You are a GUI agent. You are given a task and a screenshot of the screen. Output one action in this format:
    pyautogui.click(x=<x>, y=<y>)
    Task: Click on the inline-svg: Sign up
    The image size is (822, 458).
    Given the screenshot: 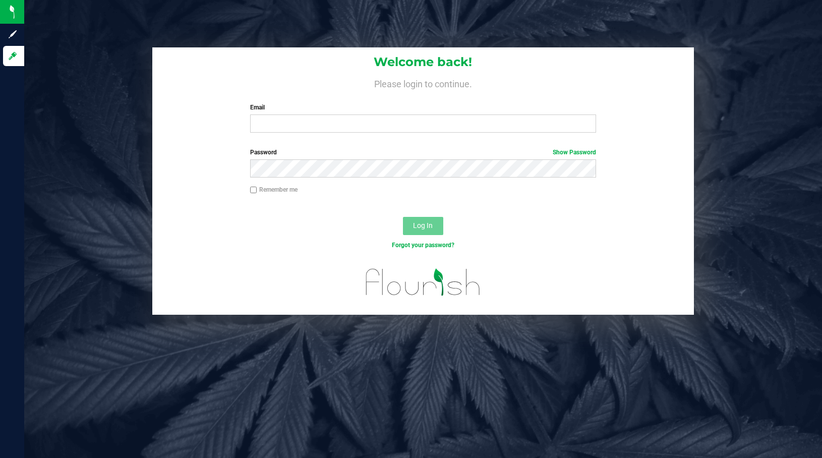 What is the action you would take?
    pyautogui.click(x=13, y=34)
    